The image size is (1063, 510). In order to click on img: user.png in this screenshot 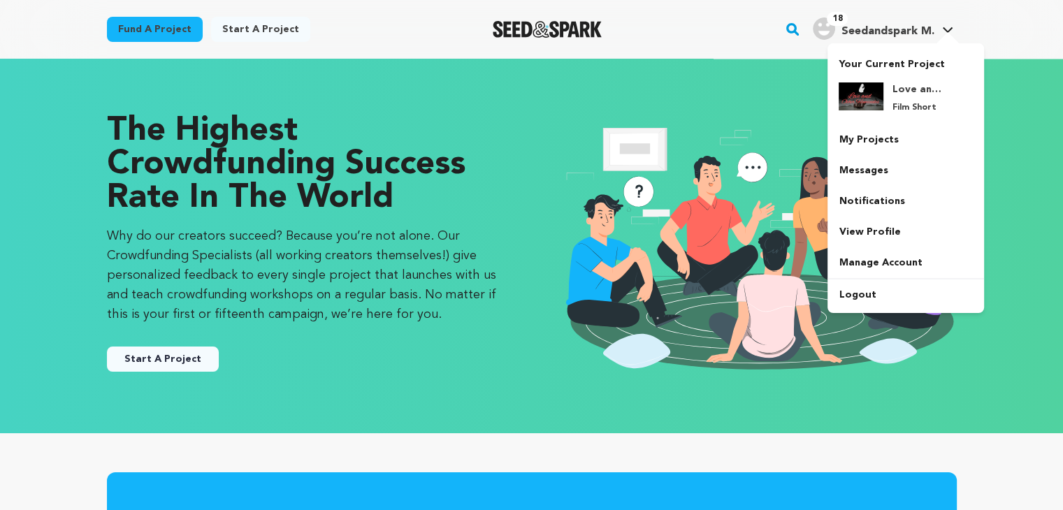, I will do `click(824, 29)`.